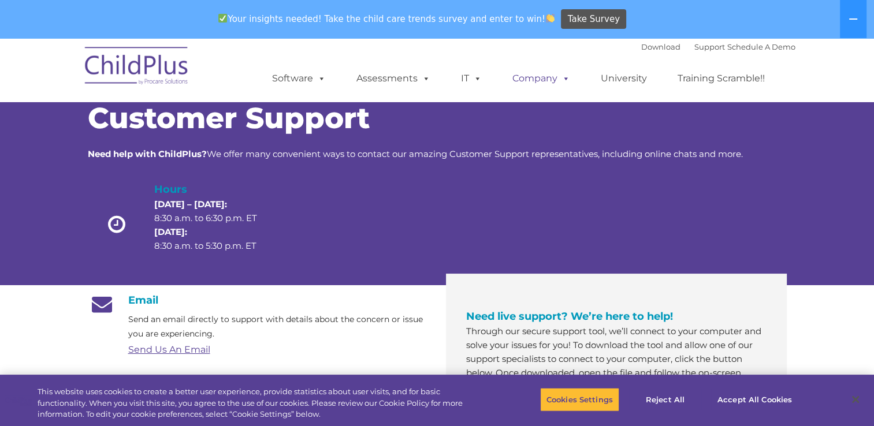 The image size is (874, 426). Describe the element at coordinates (258, 300) in the screenshot. I see `h4: Email` at that location.